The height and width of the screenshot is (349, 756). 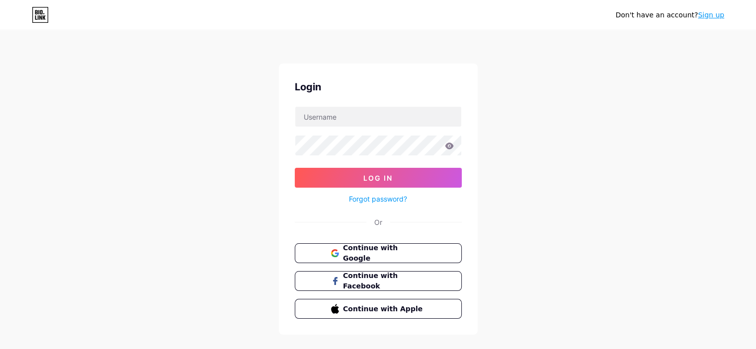 What do you see at coordinates (378, 253) in the screenshot?
I see `button: Continue with Google` at bounding box center [378, 253].